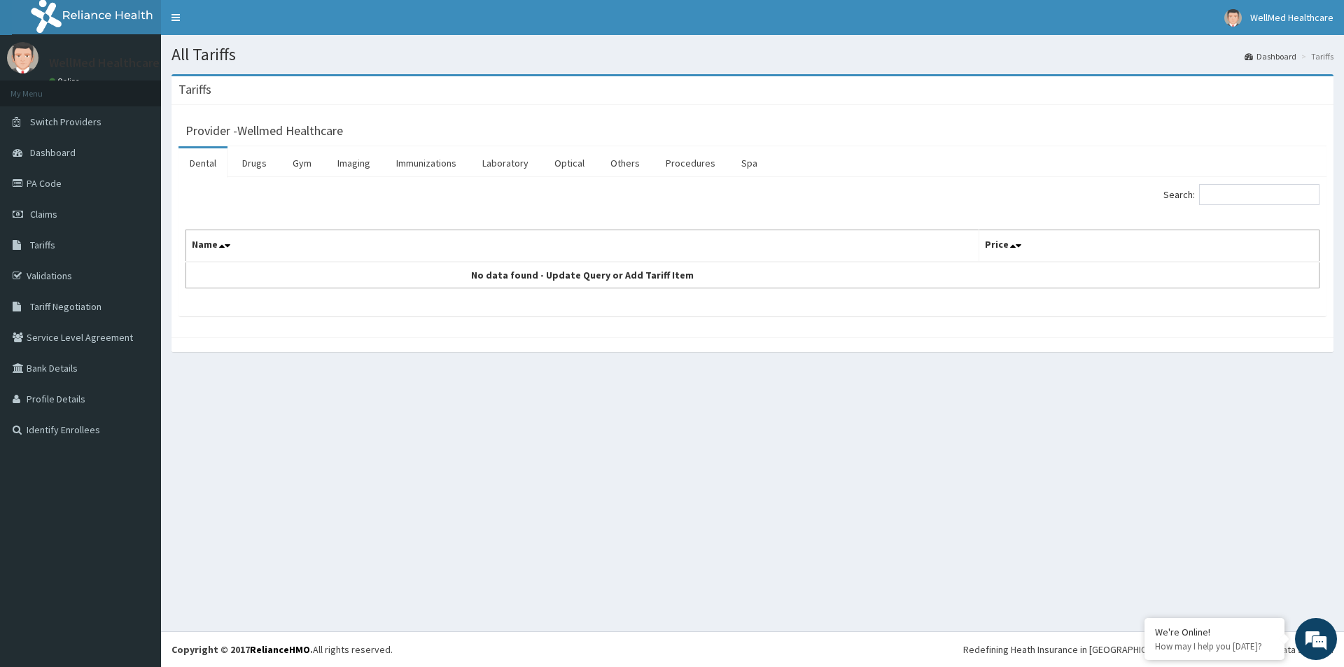 The height and width of the screenshot is (667, 1344). Describe the element at coordinates (582, 275) in the screenshot. I see `td: No data found - Update Query or Add Tariff Item` at that location.